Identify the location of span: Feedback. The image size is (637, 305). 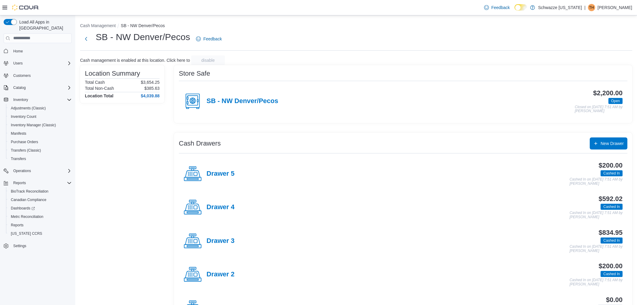
(212, 39).